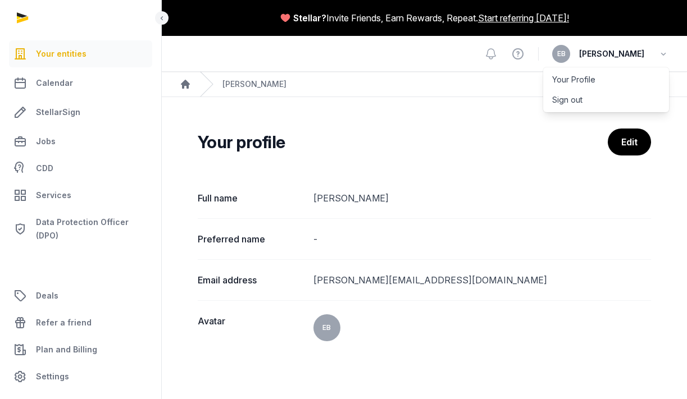 The image size is (687, 399). I want to click on dt: Avatar, so click(251, 328).